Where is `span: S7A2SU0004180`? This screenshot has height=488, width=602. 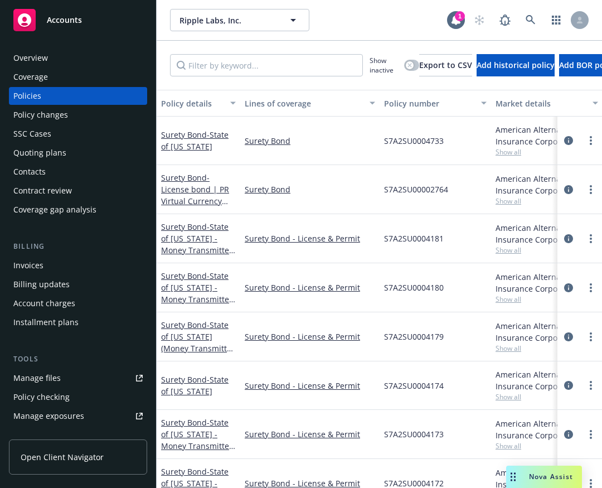 span: S7A2SU0004180 is located at coordinates (414, 287).